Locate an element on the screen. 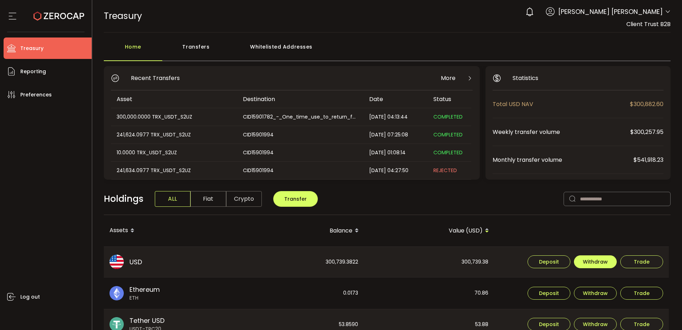  span: USD is located at coordinates (136, 262).